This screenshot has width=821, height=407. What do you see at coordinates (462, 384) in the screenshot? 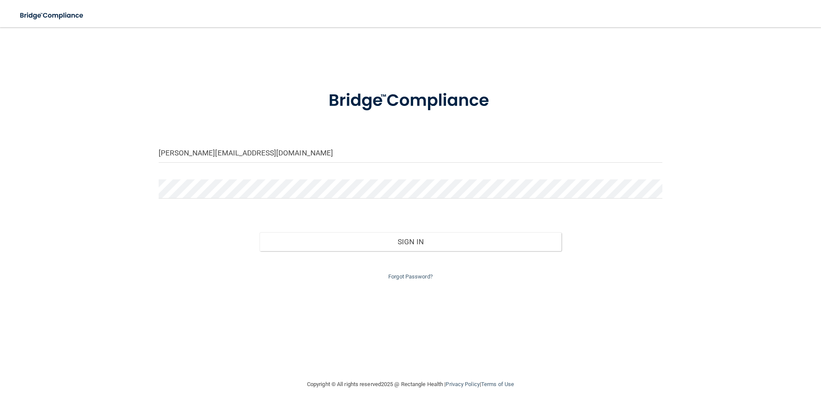
I see `a: Privacy Policy` at bounding box center [462, 384].